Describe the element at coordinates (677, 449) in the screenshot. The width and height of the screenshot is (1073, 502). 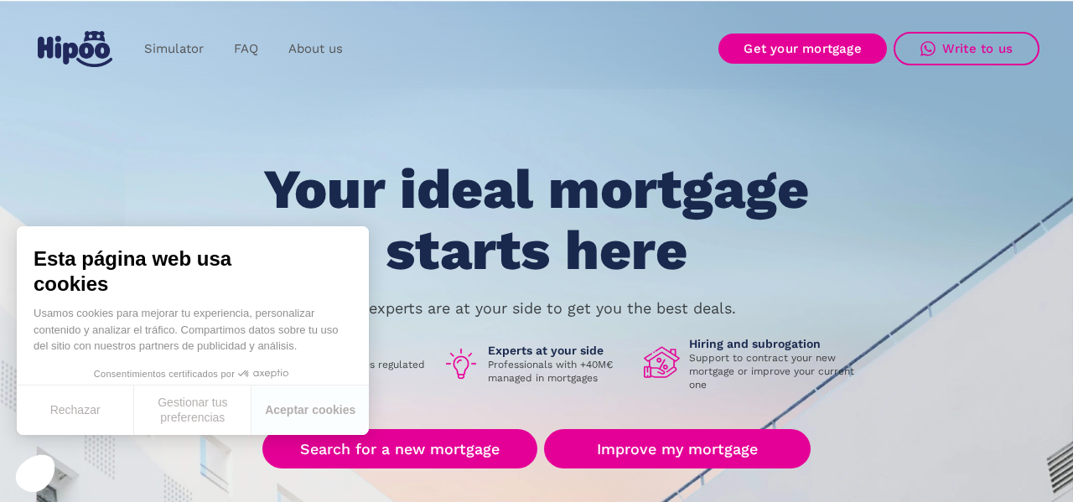
I see `a: Improve my mortgage` at that location.